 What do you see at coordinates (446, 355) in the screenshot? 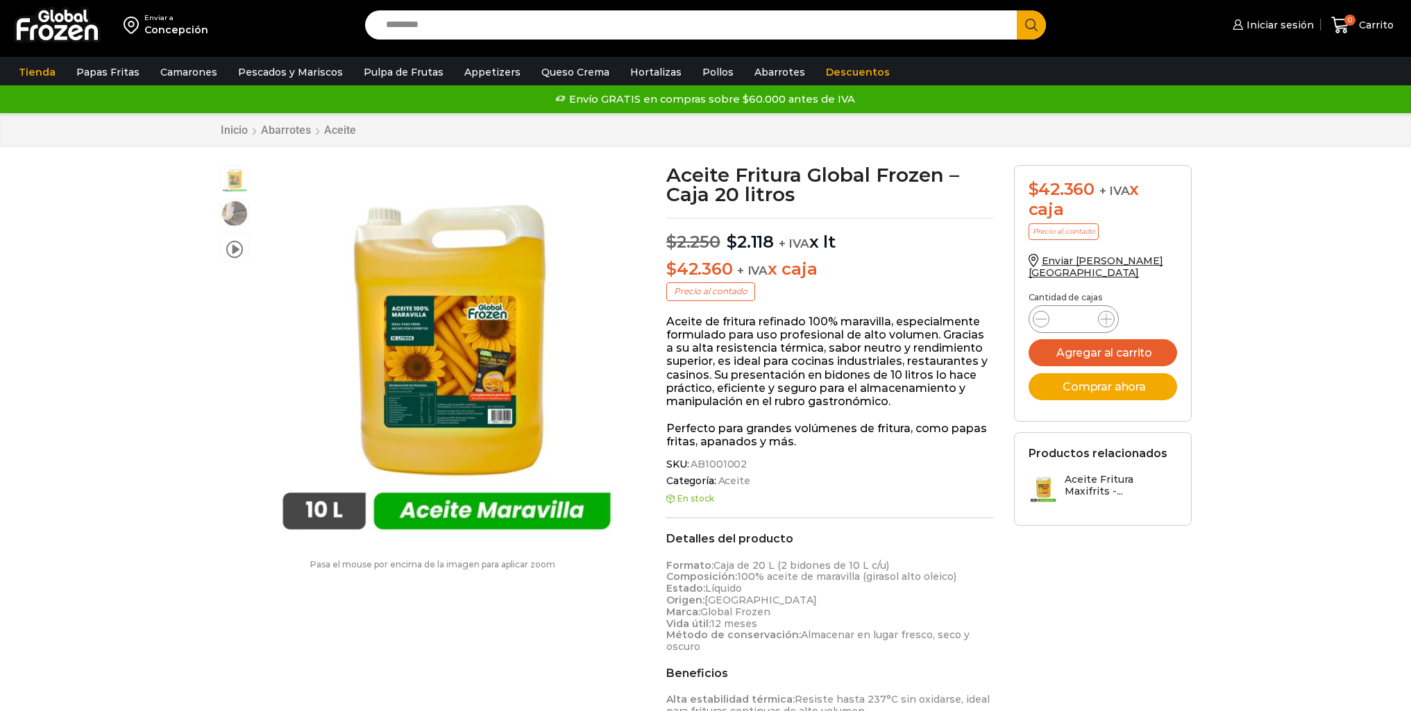
I see `div: 1 / 3` at bounding box center [446, 355].